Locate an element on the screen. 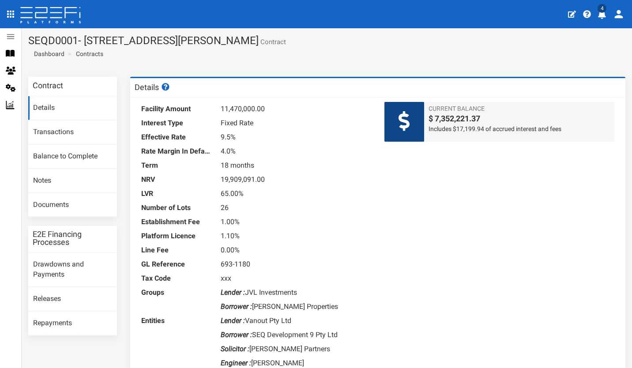  a: Dashboard is located at coordinates (47, 54).